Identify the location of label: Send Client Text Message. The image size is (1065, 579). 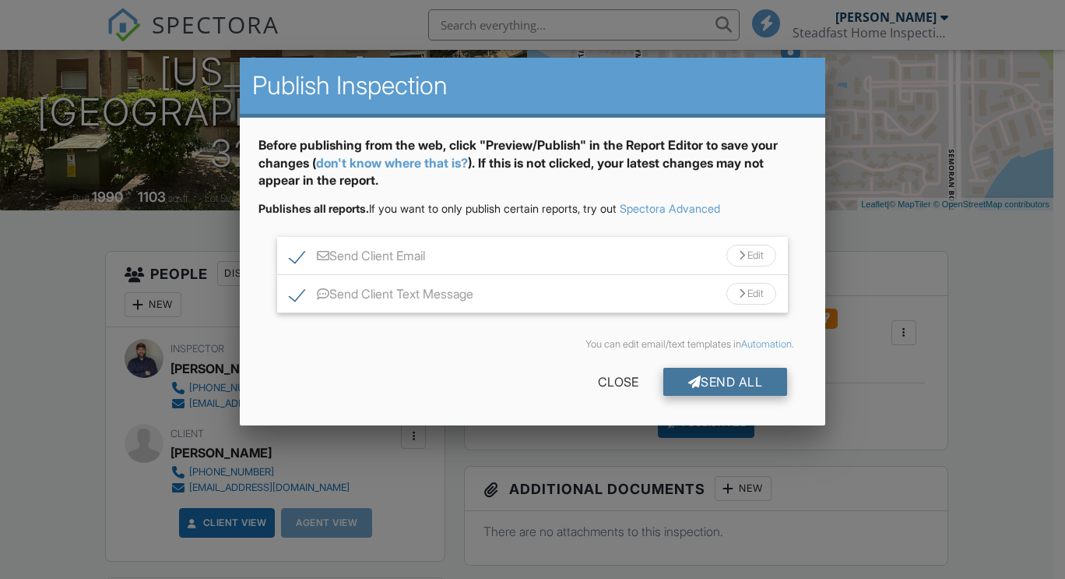
(382, 296).